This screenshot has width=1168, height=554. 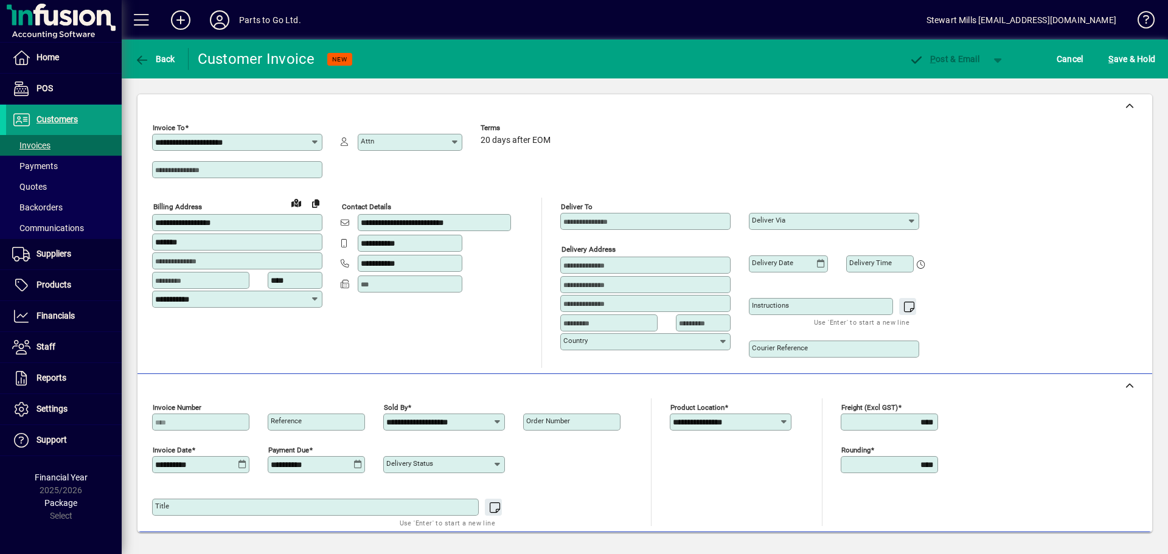 I want to click on mat-label: Invoice To, so click(x=168, y=128).